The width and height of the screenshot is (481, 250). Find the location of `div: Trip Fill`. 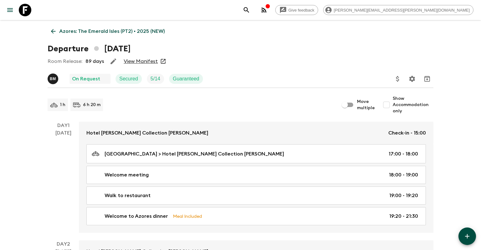

div: Trip Fill is located at coordinates (155, 79).